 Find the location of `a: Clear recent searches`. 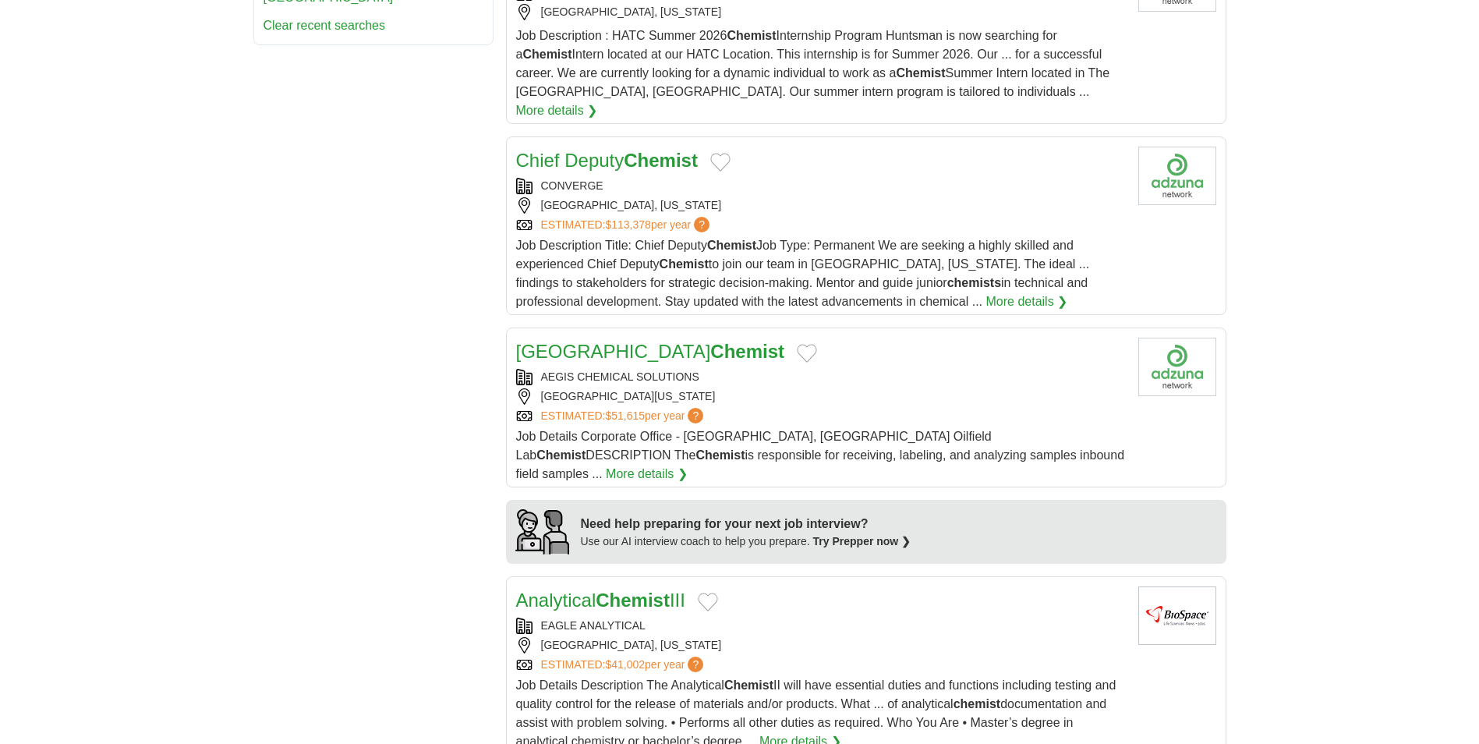

a: Clear recent searches is located at coordinates (324, 25).